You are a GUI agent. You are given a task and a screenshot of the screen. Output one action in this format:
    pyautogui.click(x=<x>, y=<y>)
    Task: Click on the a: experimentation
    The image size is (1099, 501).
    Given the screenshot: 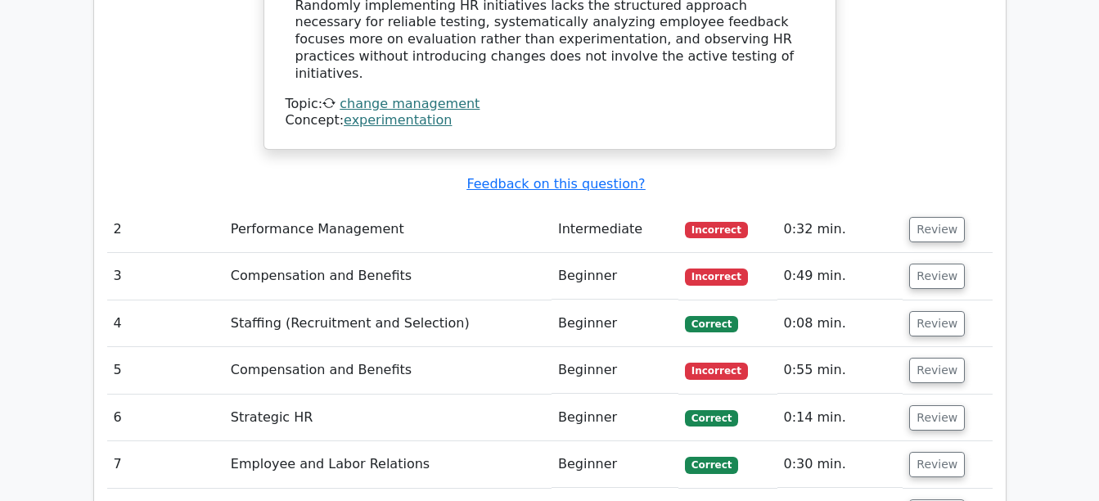 What is the action you would take?
    pyautogui.click(x=398, y=119)
    